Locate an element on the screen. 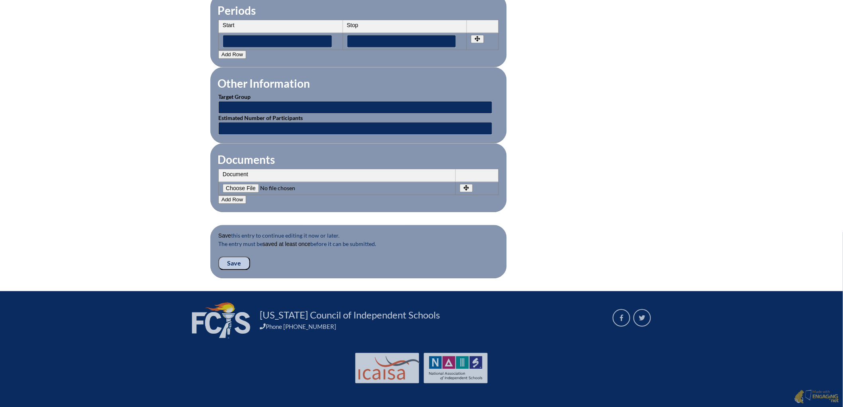 The height and width of the screenshot is (407, 843). label: Estimated Number of Participants is located at coordinates (261, 118).